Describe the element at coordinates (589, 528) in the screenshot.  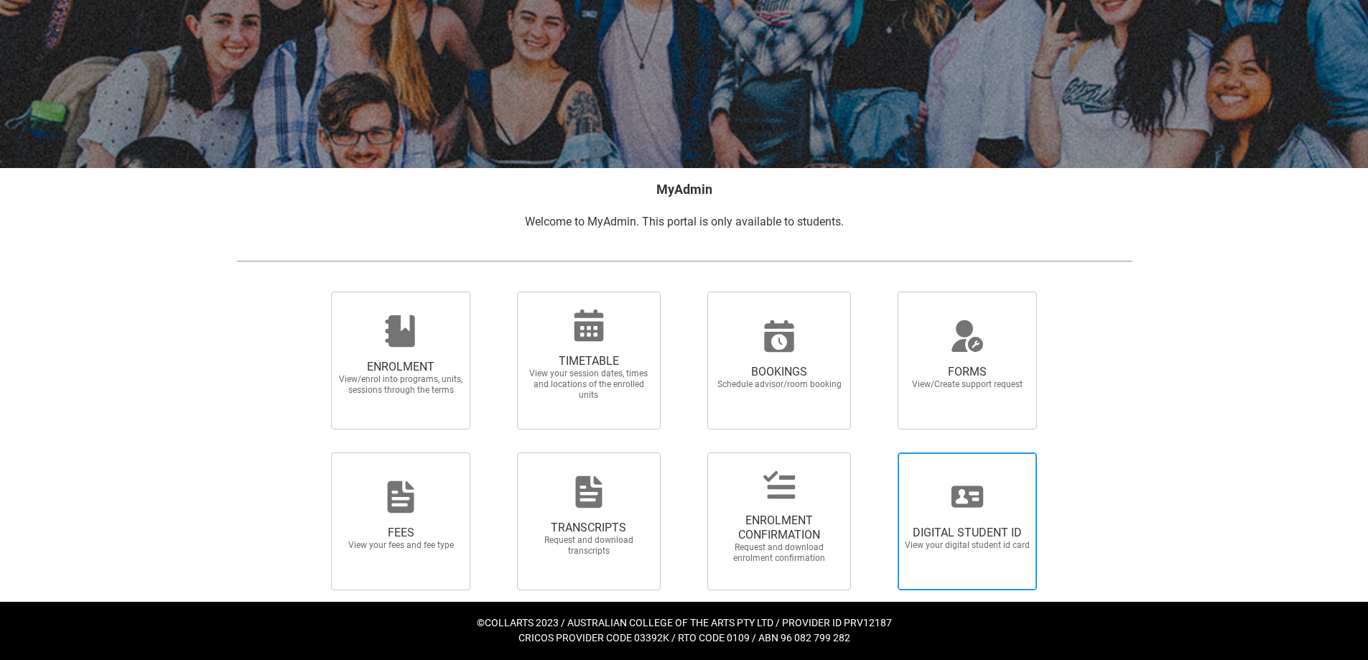
I see `span: TRANSCRIPTS` at that location.